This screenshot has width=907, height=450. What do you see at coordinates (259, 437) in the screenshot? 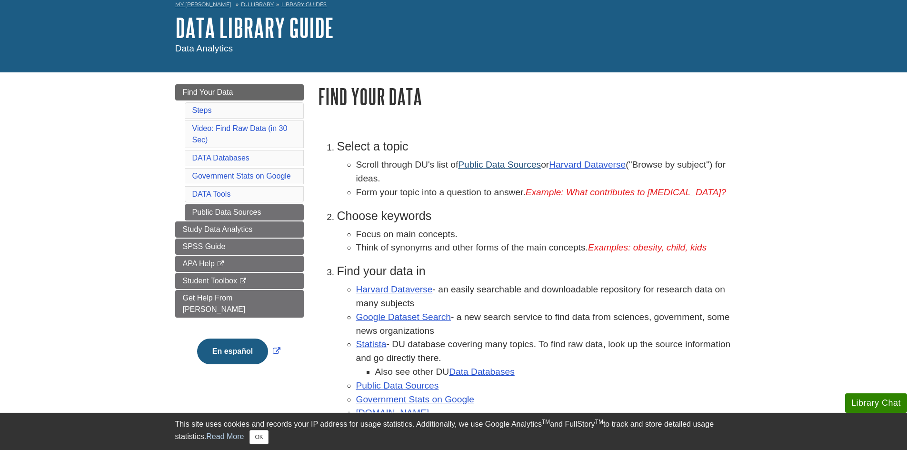
I see `button: Close` at bounding box center [259, 437].